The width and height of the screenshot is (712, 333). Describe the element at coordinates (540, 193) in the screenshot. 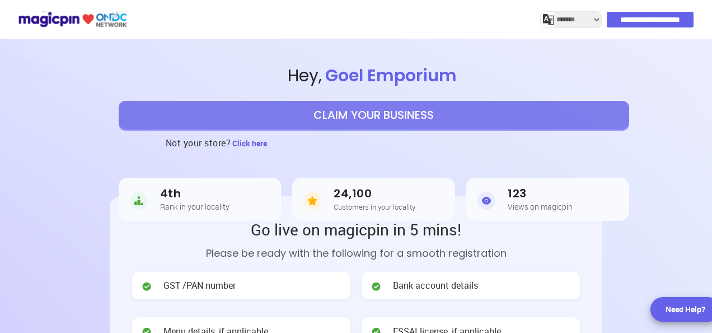

I see `h3: 123` at that location.